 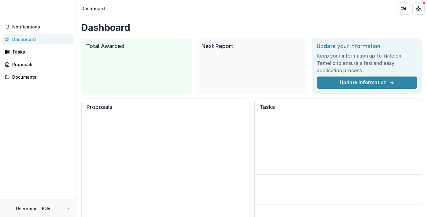 What do you see at coordinates (252, 28) in the screenshot?
I see `h1: Dashboard` at bounding box center [252, 28].